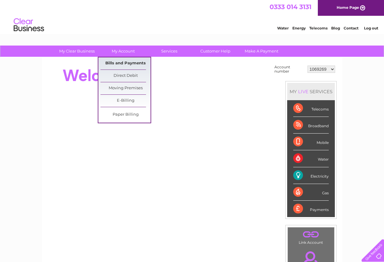  Describe the element at coordinates (125, 115) in the screenshot. I see `a: Paper Billing` at that location.